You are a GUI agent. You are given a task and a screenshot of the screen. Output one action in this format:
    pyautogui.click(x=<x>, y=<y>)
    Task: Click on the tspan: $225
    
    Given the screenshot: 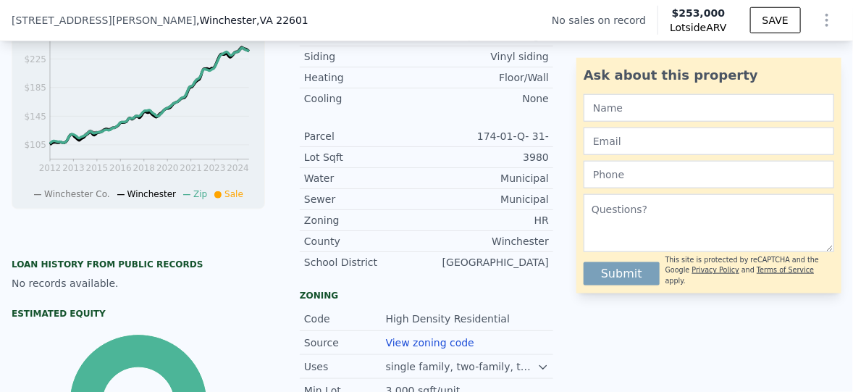 What is the action you would take?
    pyautogui.click(x=35, y=59)
    